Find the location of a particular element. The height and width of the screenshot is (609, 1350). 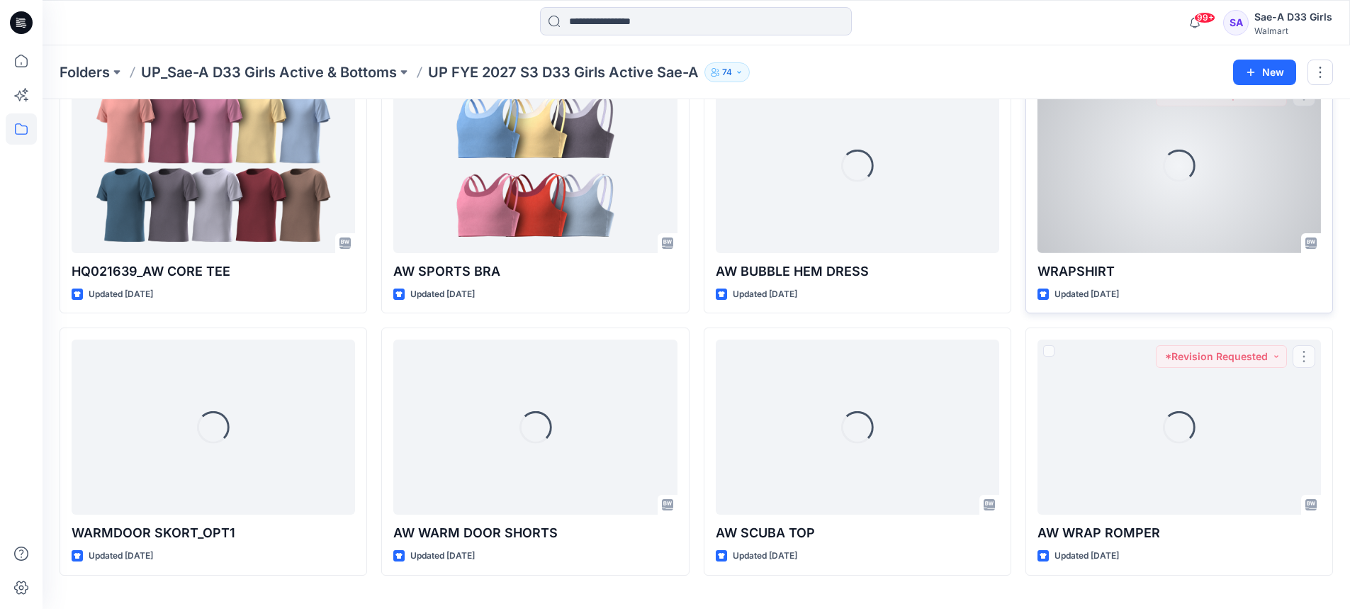

a: Folders is located at coordinates (84, 72).